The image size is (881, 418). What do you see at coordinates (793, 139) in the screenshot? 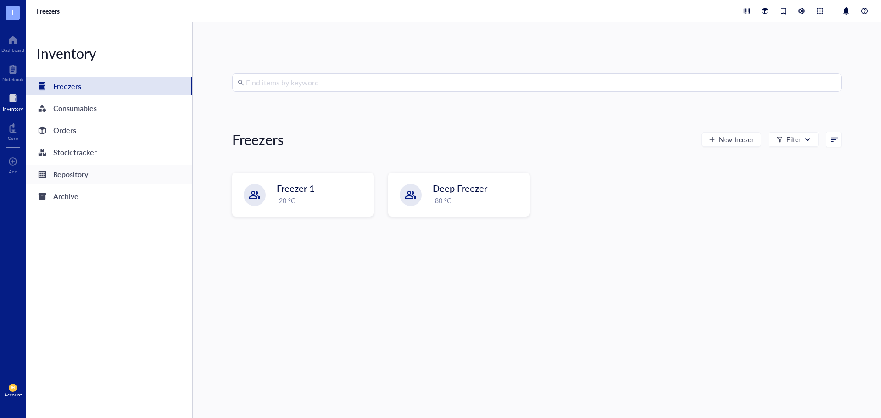
I see `div: Filter` at bounding box center [793, 139].